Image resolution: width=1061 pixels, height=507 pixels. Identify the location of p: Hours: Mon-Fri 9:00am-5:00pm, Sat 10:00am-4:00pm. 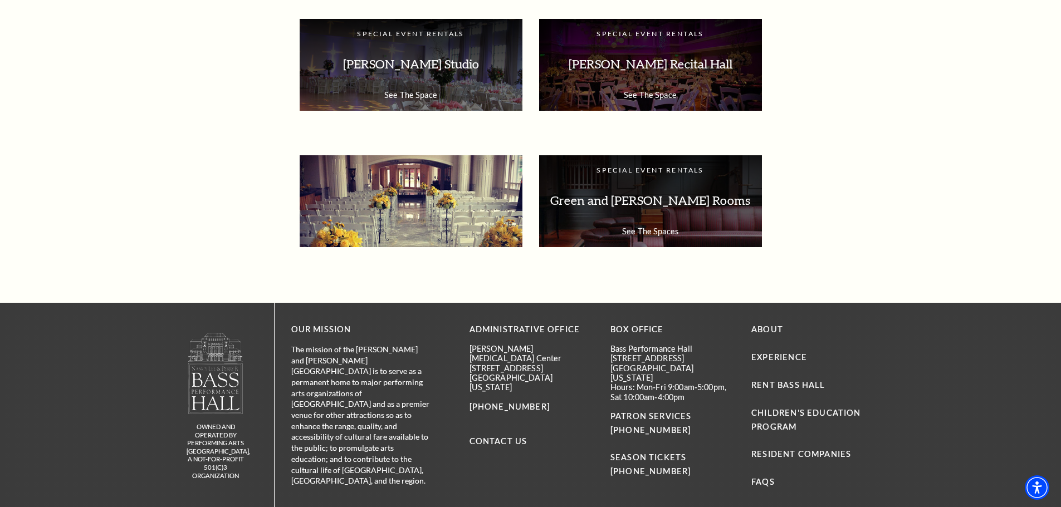
(672, 392).